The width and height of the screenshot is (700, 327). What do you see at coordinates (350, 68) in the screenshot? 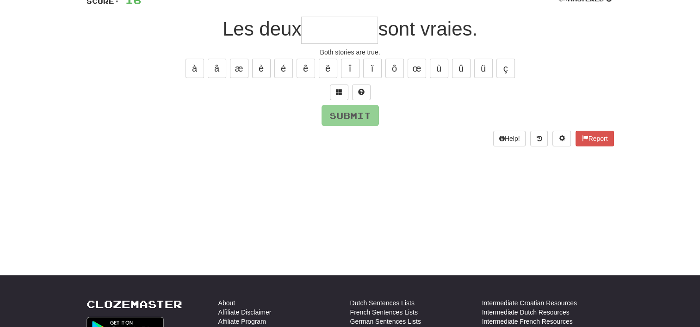
I see `button: î` at bounding box center [350, 68].